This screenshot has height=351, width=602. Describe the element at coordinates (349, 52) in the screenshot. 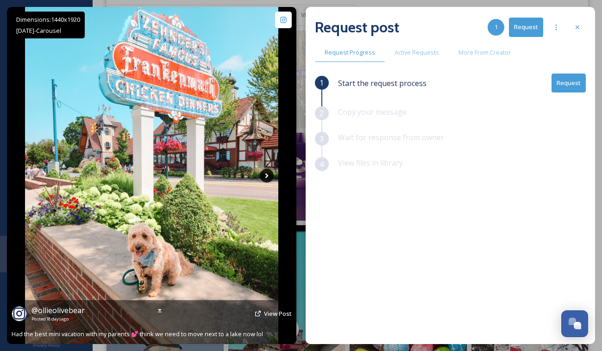

I see `span: Request Progress` at that location.